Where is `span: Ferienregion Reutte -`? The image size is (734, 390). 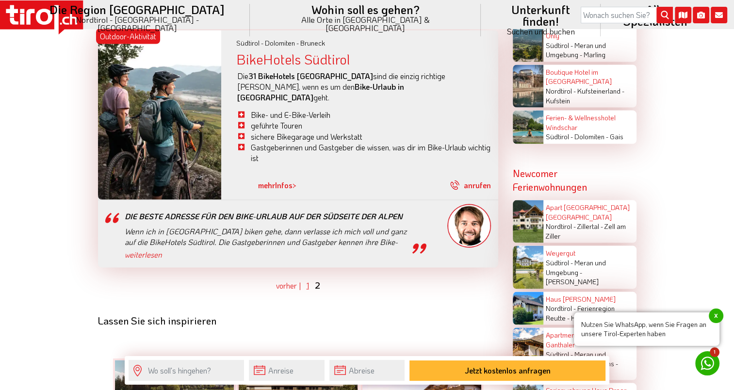
span: Ferienregion Reutte - is located at coordinates (580, 313).